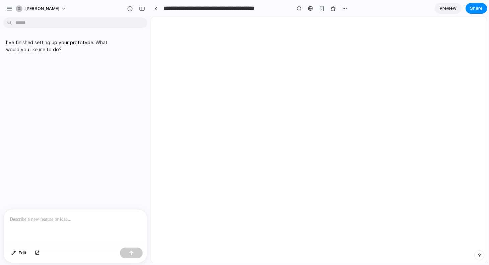  I want to click on span: Share, so click(476, 8).